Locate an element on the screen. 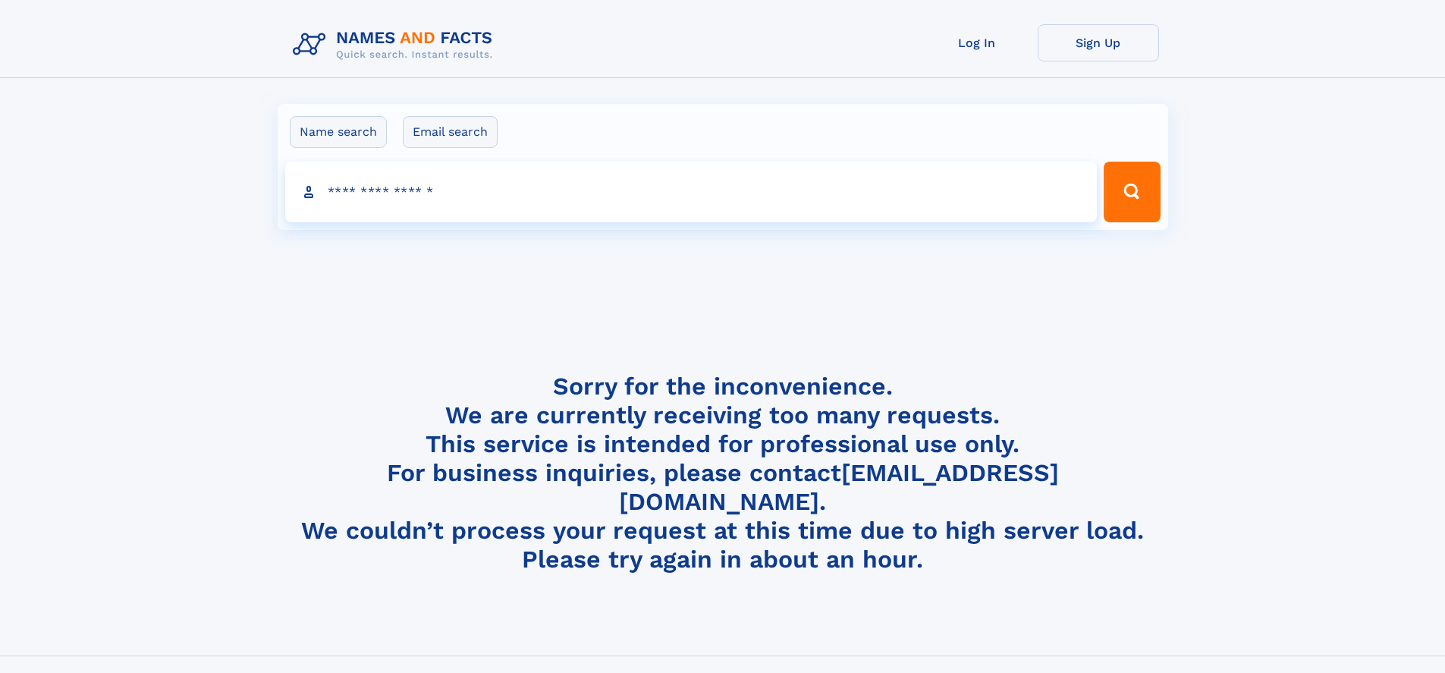  label: Name search is located at coordinates (338, 132).